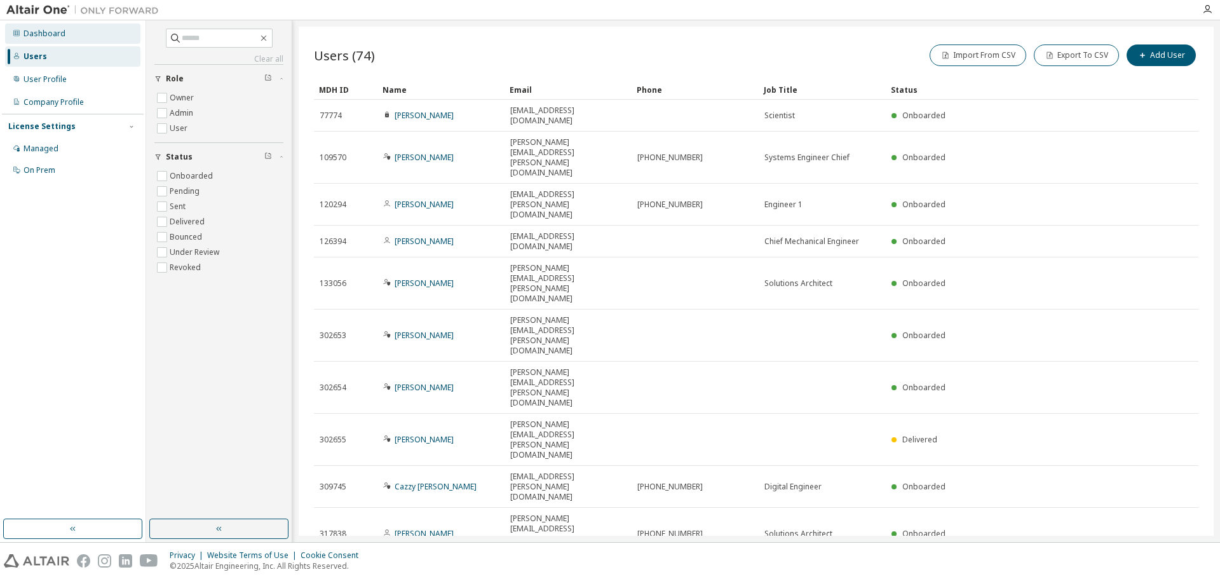 The height and width of the screenshot is (579, 1220). What do you see at coordinates (333, 440) in the screenshot?
I see `span: 302655` at bounding box center [333, 440].